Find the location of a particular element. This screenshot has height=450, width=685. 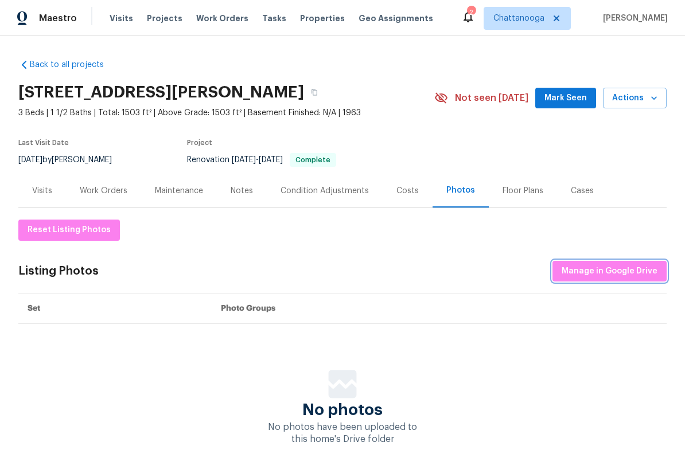

th: Photo Groups is located at coordinates (439, 309).